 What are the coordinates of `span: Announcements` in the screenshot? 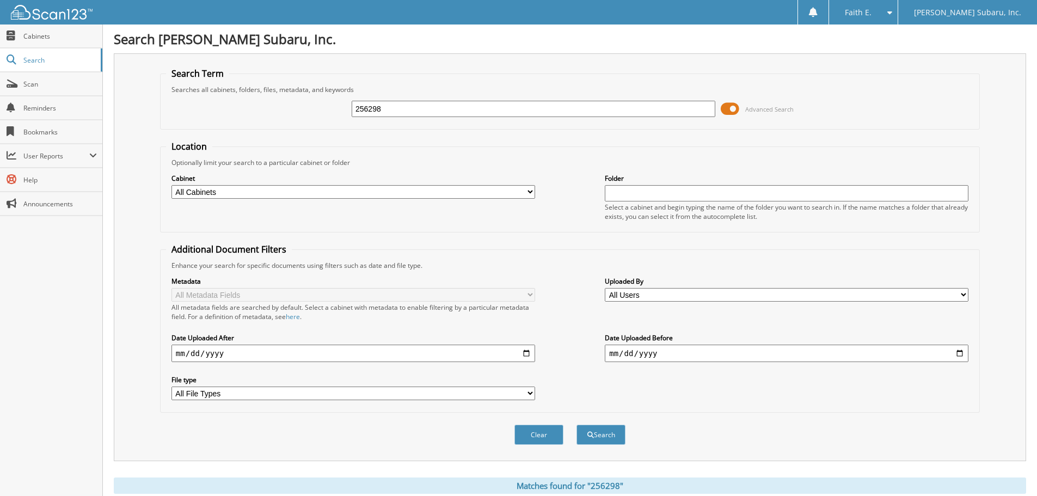 It's located at (60, 204).